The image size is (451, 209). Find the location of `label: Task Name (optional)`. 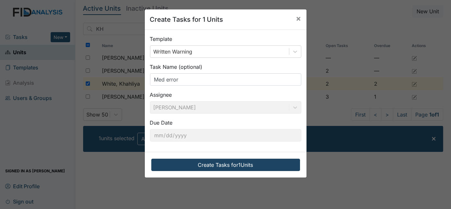

label: Task Name (optional) is located at coordinates (176, 67).